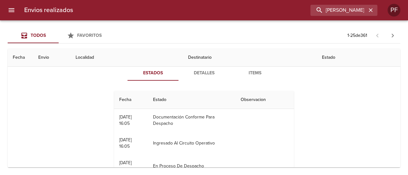  I want to click on div: Tabs Envios, so click(59, 36).